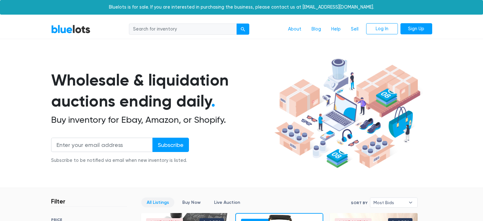  I want to click on a: Blog, so click(316, 29).